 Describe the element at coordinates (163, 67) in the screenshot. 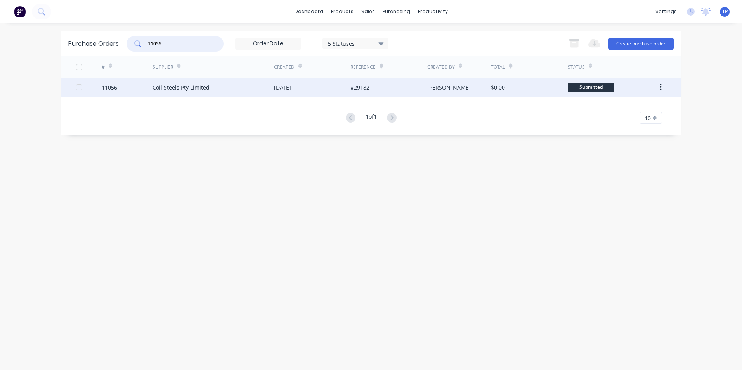

I see `div: Supplier` at that location.